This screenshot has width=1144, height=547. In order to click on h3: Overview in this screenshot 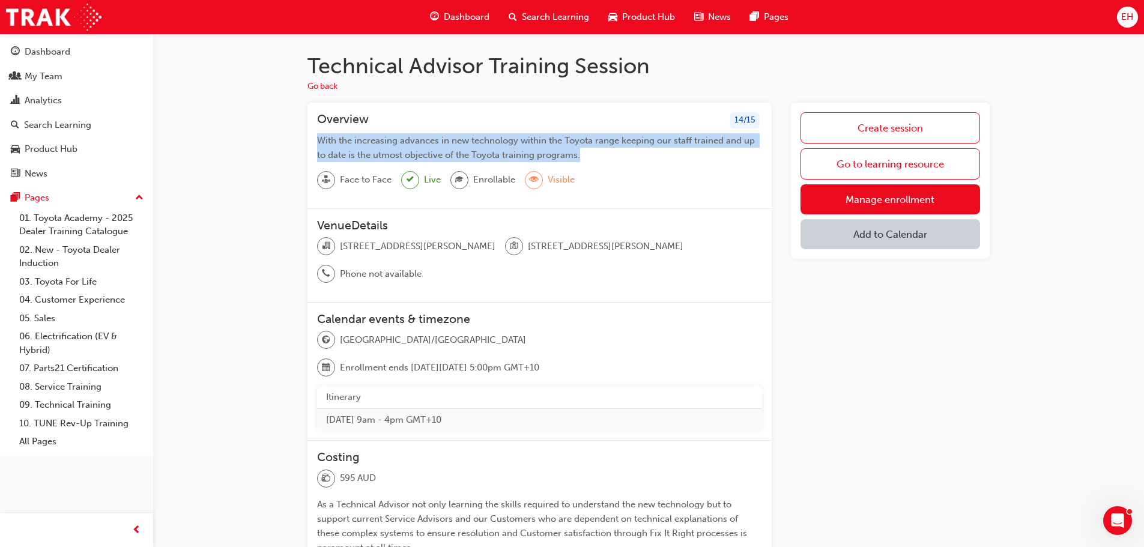, I will do `click(343, 120)`.